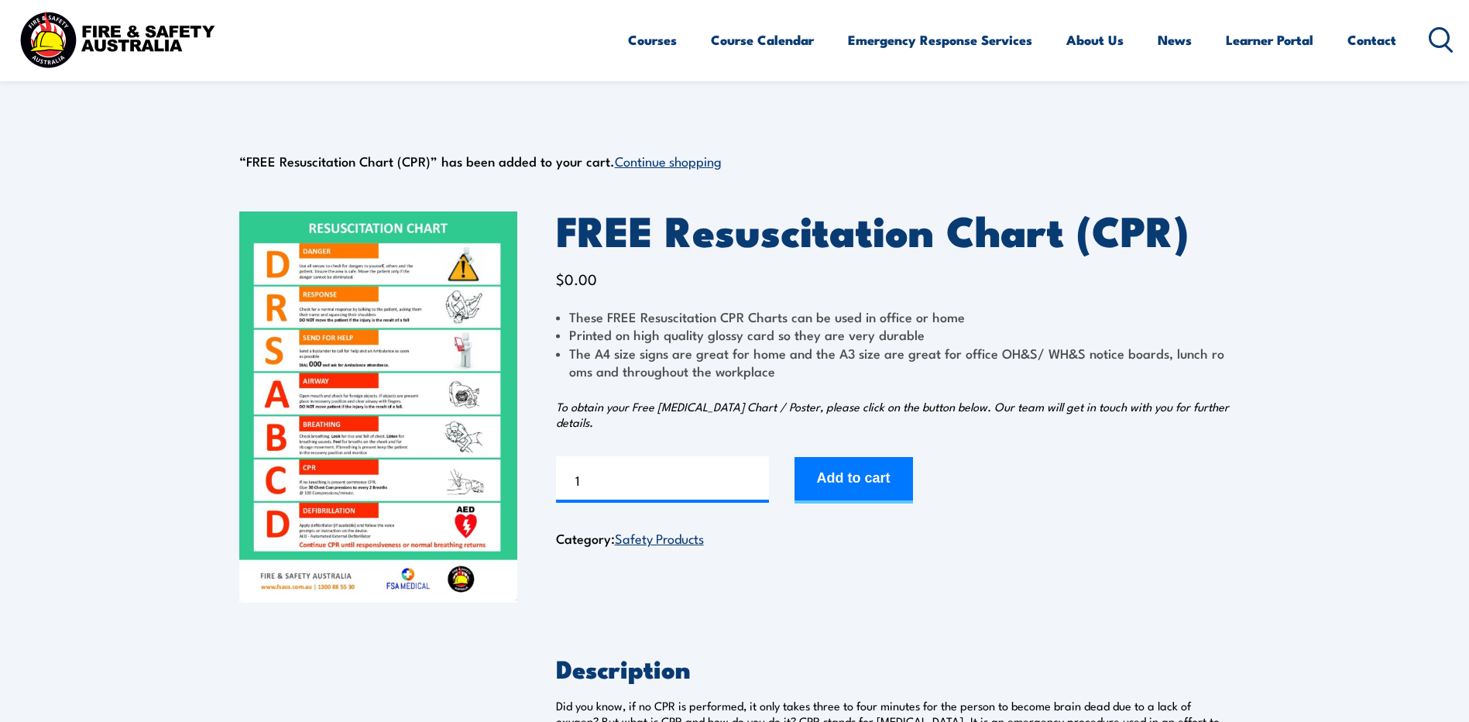  Describe the element at coordinates (659, 537) in the screenshot. I see `a: Safety Products` at that location.